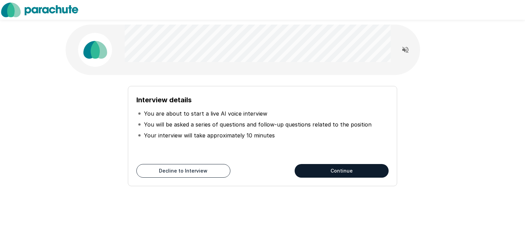 Image resolution: width=525 pixels, height=237 pixels. What do you see at coordinates (95, 50) in the screenshot?
I see `img: parachute_avatar.png` at bounding box center [95, 50].